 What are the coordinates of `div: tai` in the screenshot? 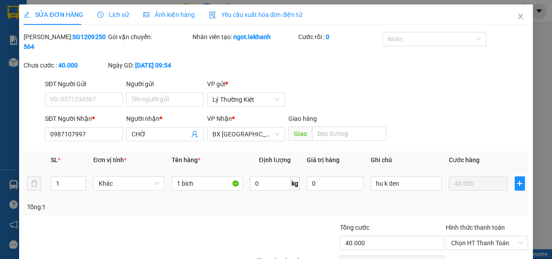 It's located at (130, 34).